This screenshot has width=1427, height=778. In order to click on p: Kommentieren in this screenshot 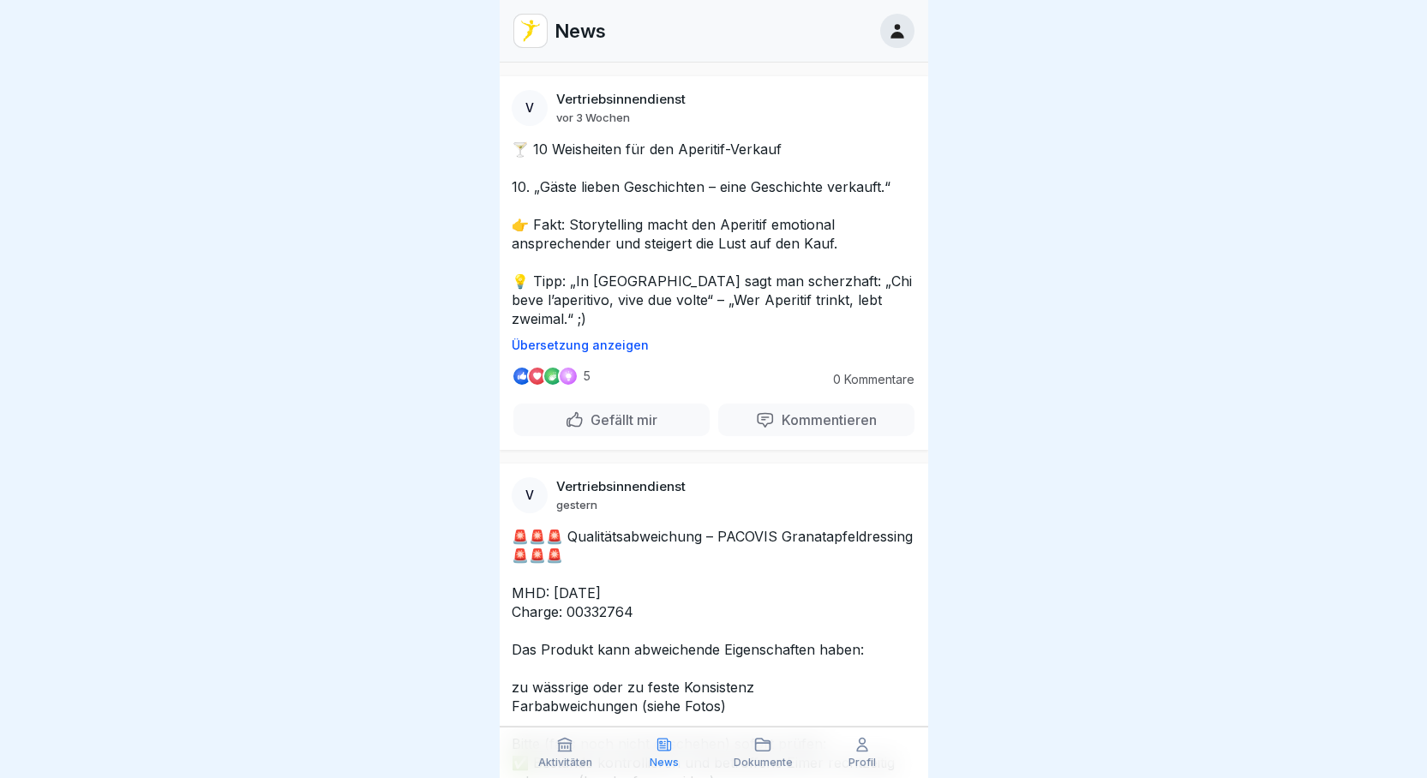, I will do `click(825, 420)`.